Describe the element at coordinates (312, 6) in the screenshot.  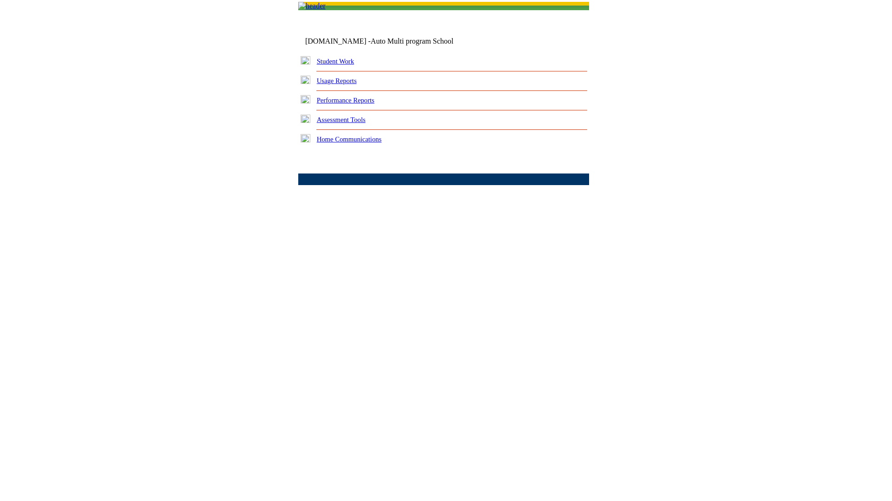
I see `img: header` at that location.